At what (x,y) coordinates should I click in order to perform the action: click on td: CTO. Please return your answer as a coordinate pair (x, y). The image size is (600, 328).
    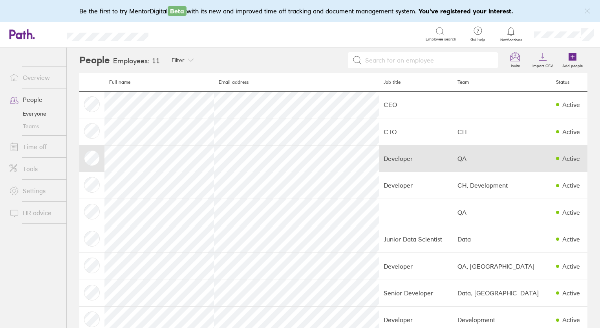
    Looking at the image, I should click on (416, 132).